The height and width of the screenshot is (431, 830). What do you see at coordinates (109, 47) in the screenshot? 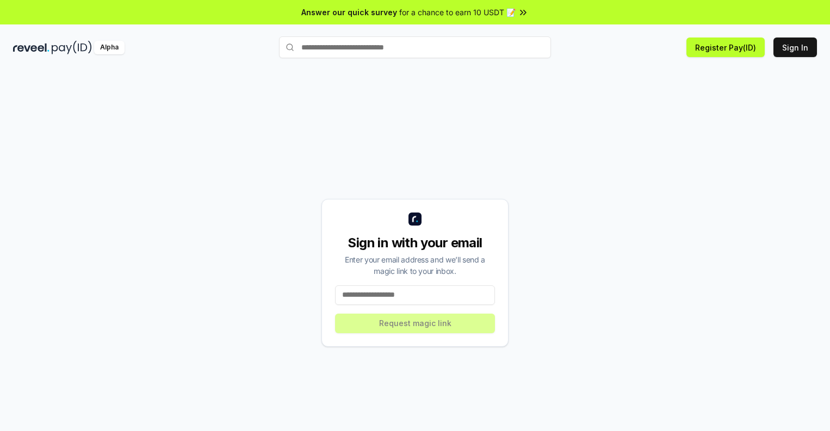
I see `div: Alpha` at bounding box center [109, 47].